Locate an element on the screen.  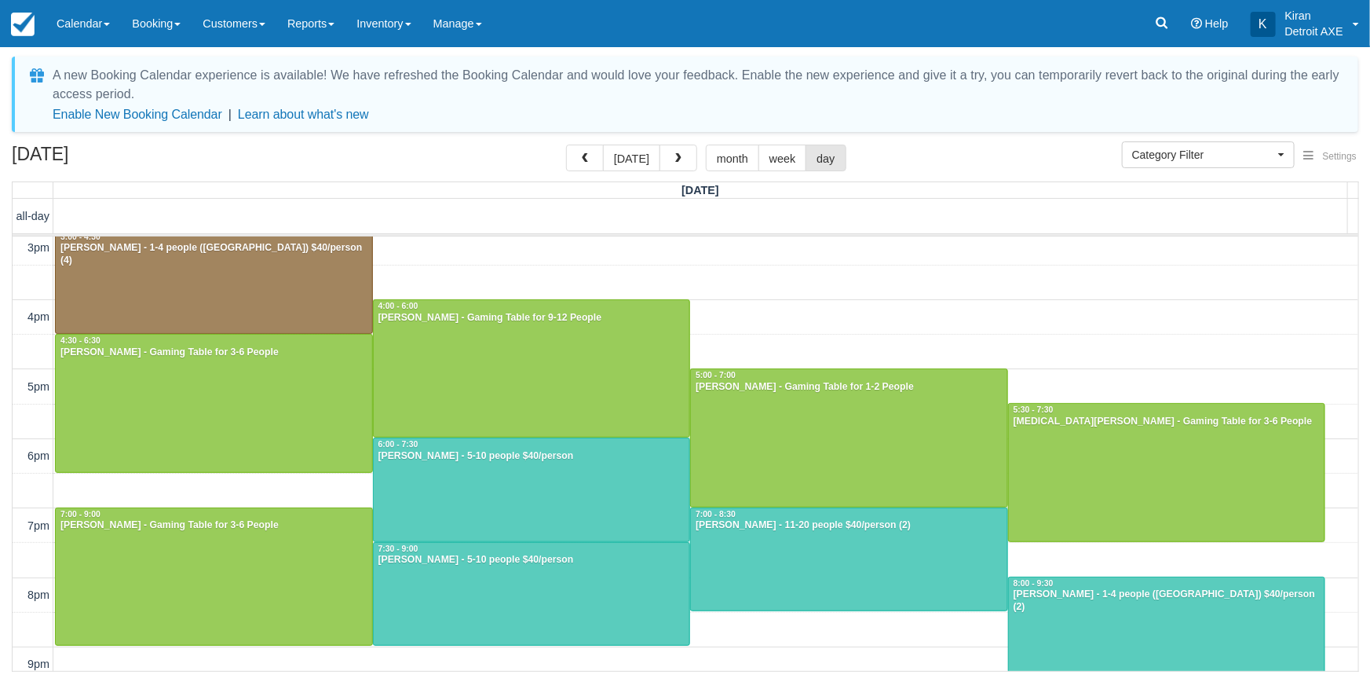
span: 3pm is located at coordinates (38, 247).